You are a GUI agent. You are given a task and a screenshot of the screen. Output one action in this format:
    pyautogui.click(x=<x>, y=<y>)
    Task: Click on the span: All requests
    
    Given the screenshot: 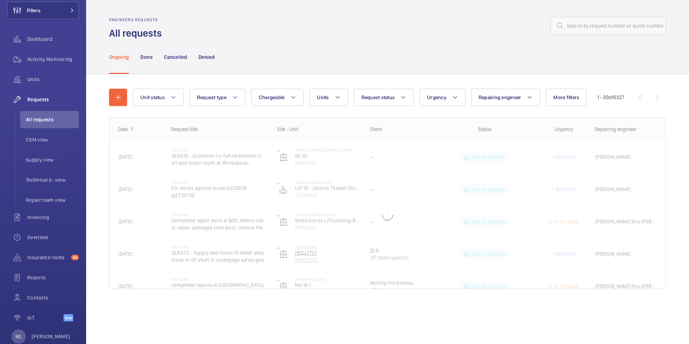 What is the action you would take?
    pyautogui.click(x=52, y=119)
    